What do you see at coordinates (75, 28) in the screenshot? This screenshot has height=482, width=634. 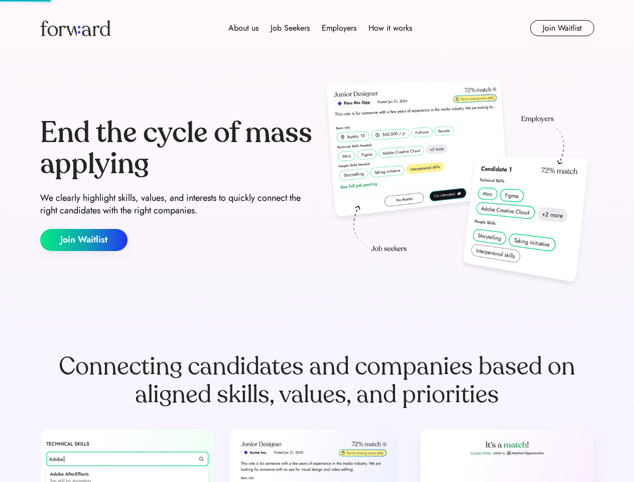 I see `img: Forward logo` at bounding box center [75, 28].